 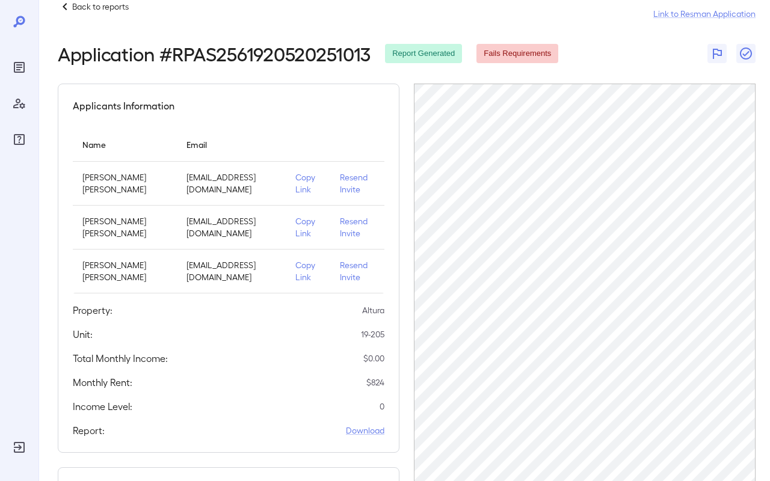 What do you see at coordinates (373, 310) in the screenshot?
I see `p: Altura` at bounding box center [373, 310].